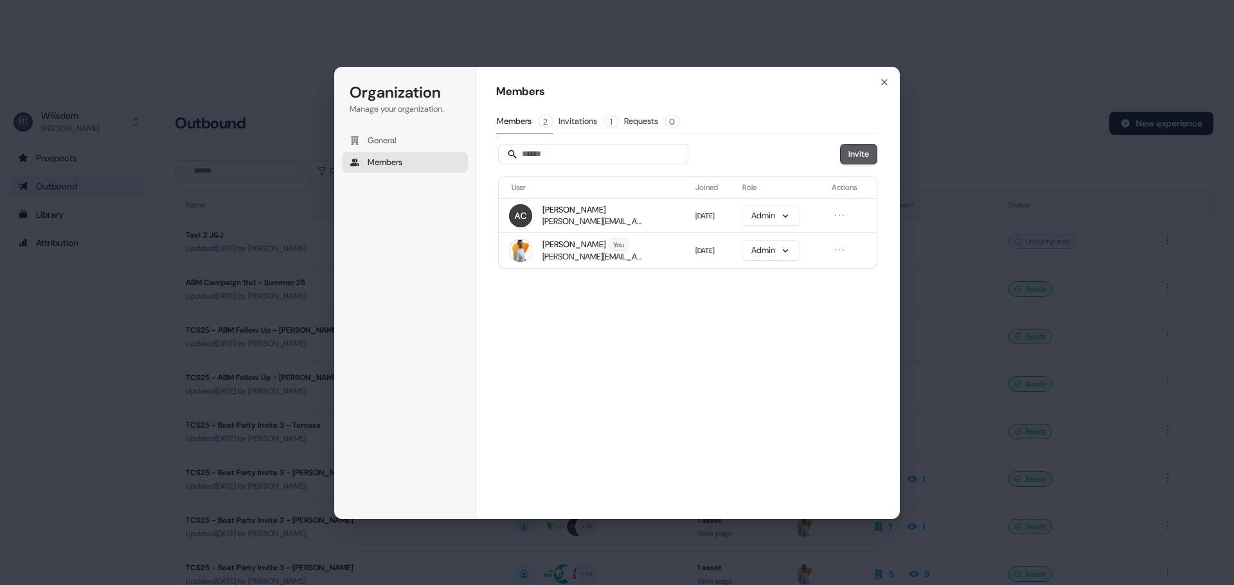 The width and height of the screenshot is (1234, 585). I want to click on th: Joined, so click(713, 188).